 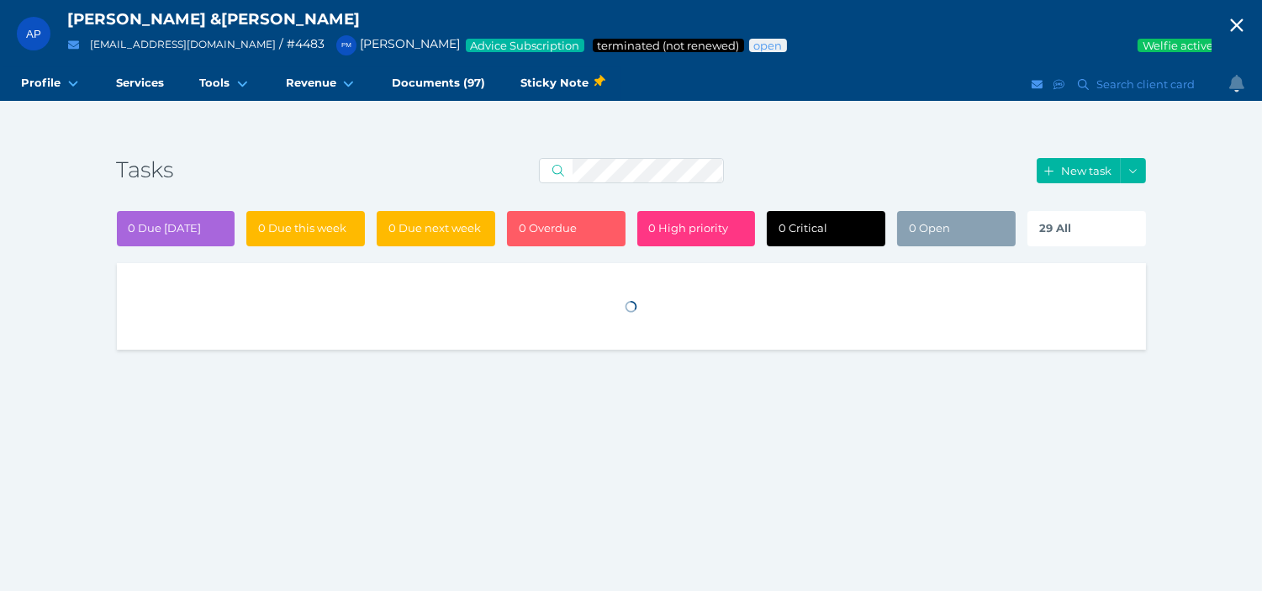 I want to click on a: Documents (97), so click(x=438, y=84).